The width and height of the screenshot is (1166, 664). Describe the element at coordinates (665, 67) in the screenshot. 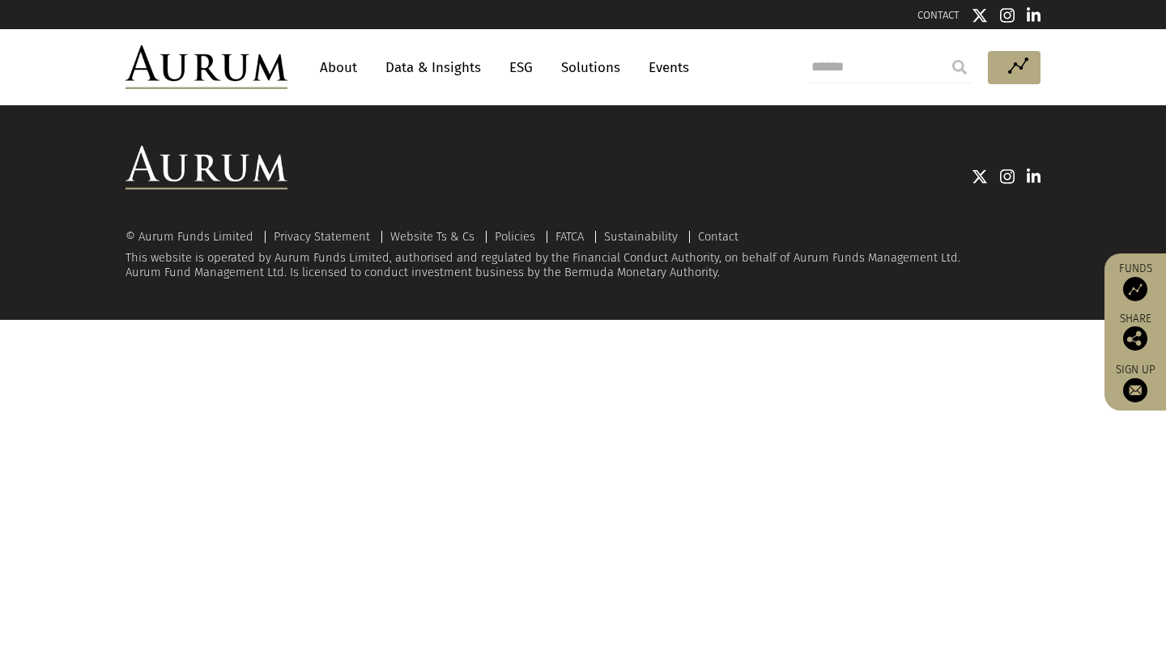

I see `a: Events` at that location.